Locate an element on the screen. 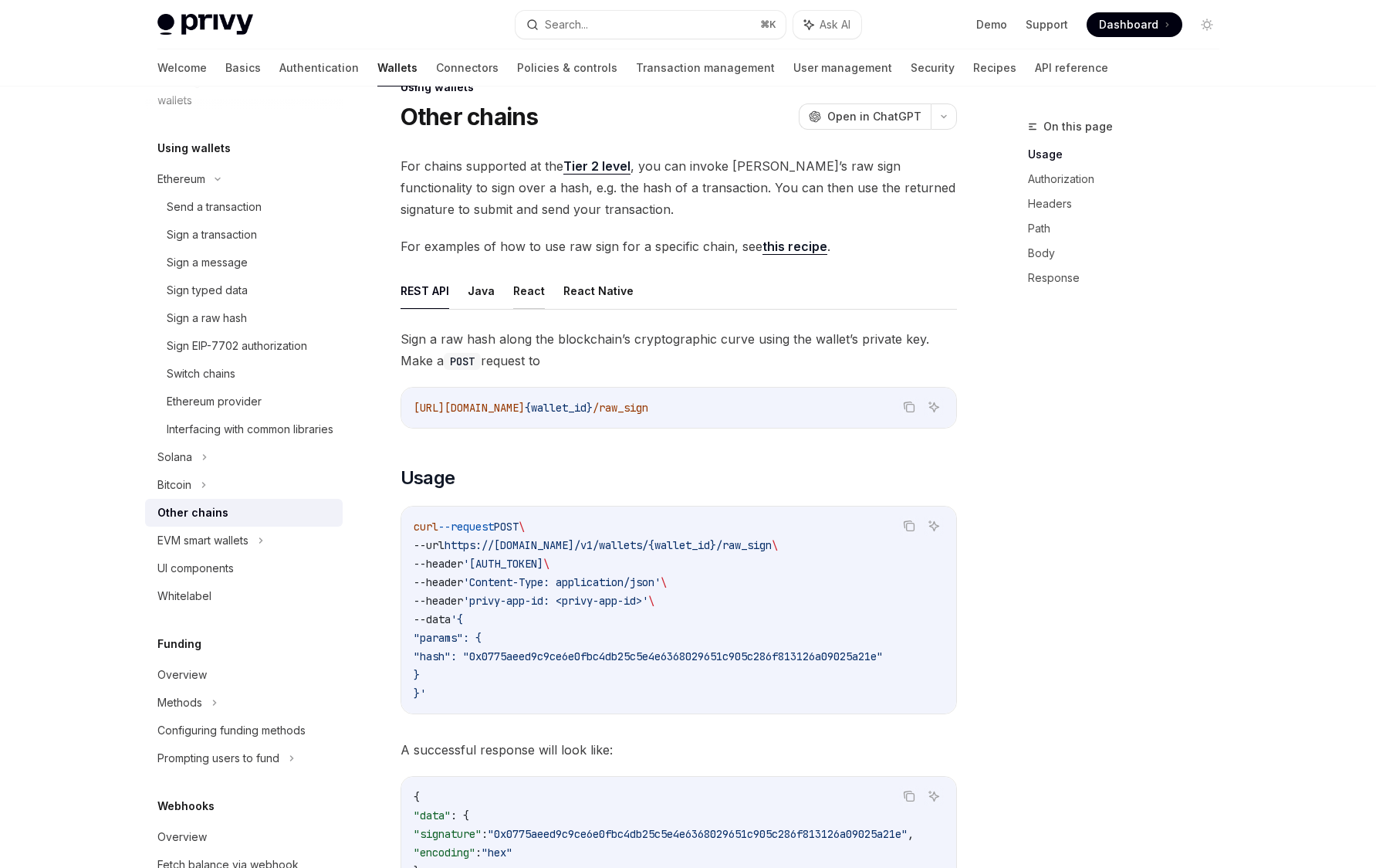 The width and height of the screenshot is (1376, 868). a: Authorization is located at coordinates (1130, 179).